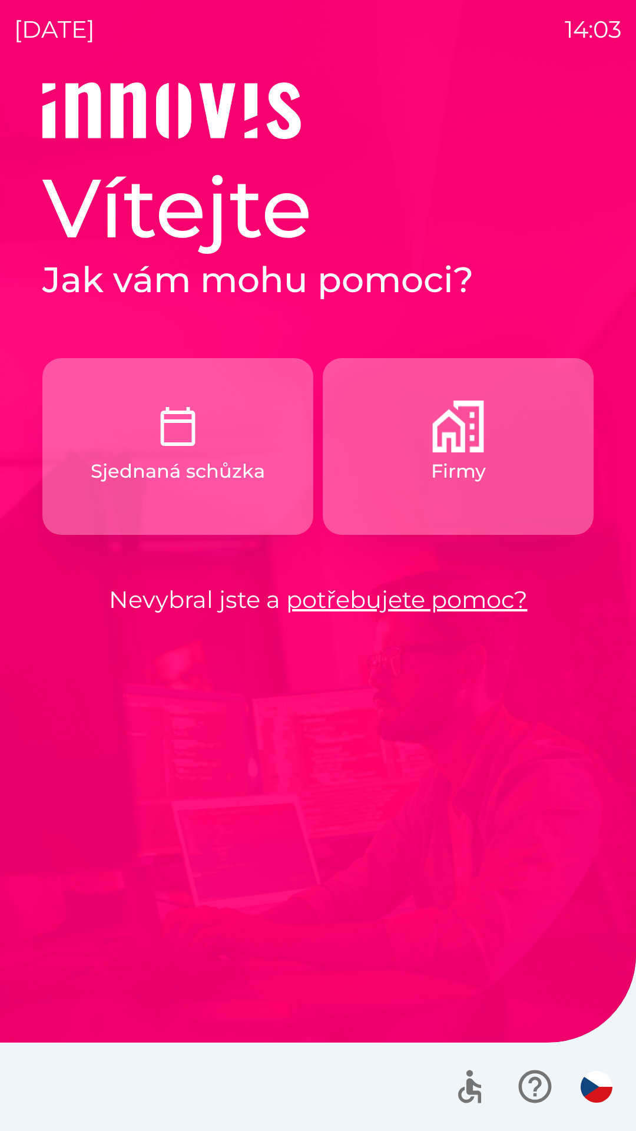 The height and width of the screenshot is (1131, 636). What do you see at coordinates (318, 280) in the screenshot?
I see `h2: Jak vám mohu pomoci?` at bounding box center [318, 280].